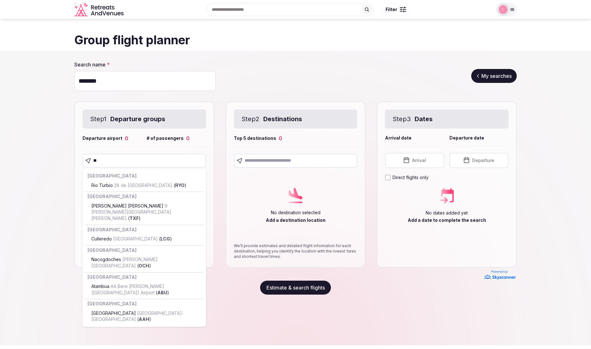  Describe the element at coordinates (447, 119) in the screenshot. I see `div: Step 3` at that location.